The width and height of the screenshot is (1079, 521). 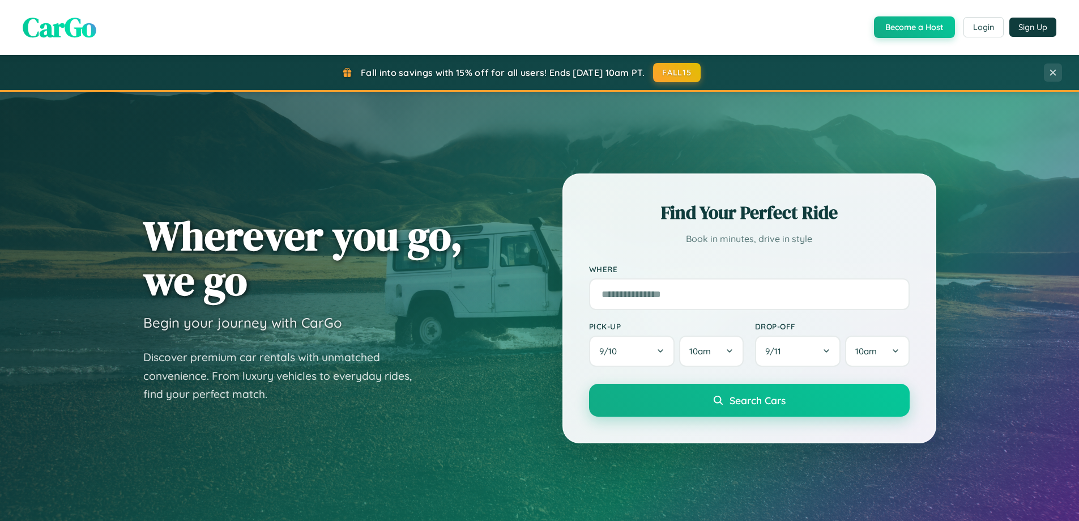 I want to click on h3: Begin your journey with CarGo, so click(x=242, y=322).